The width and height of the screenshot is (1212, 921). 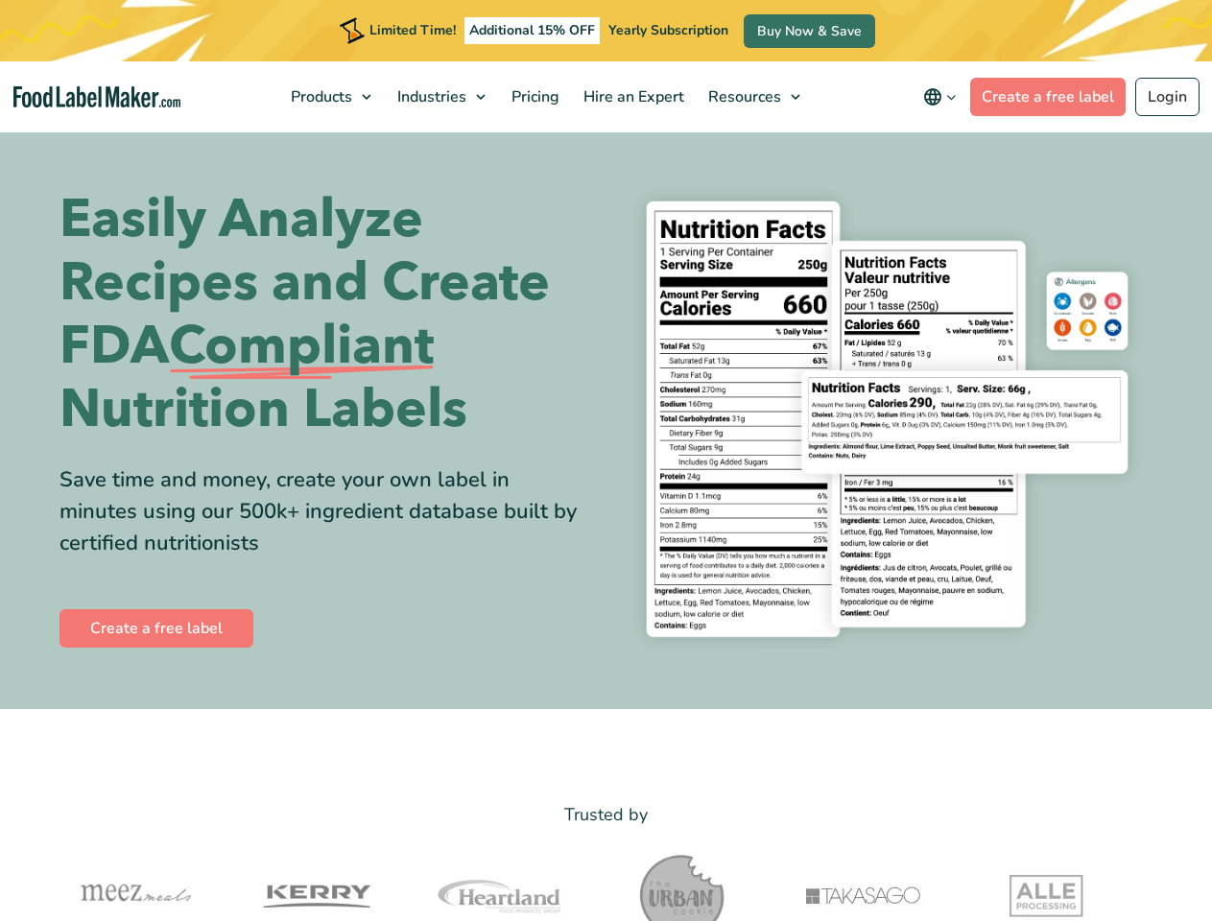 I want to click on a: Hire an Expert, so click(x=631, y=97).